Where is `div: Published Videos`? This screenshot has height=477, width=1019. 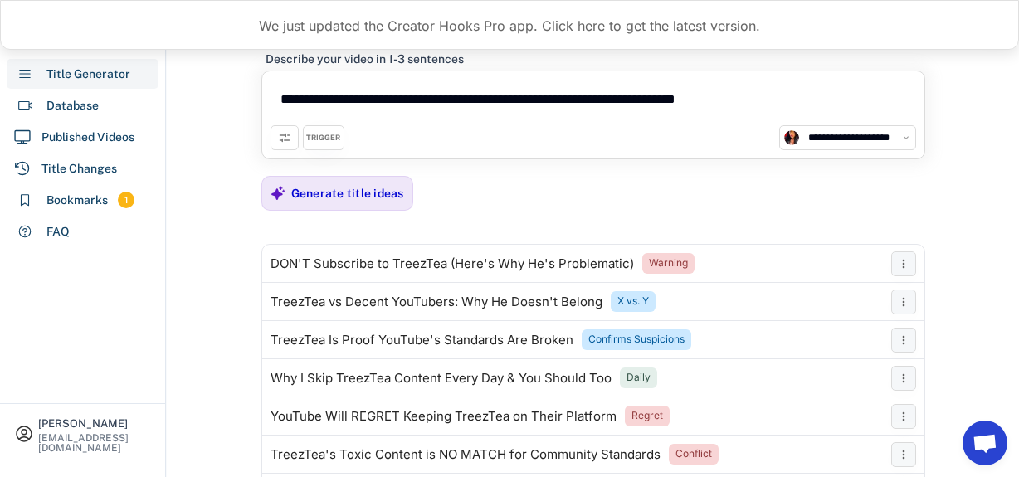 div: Published Videos is located at coordinates (88, 137).